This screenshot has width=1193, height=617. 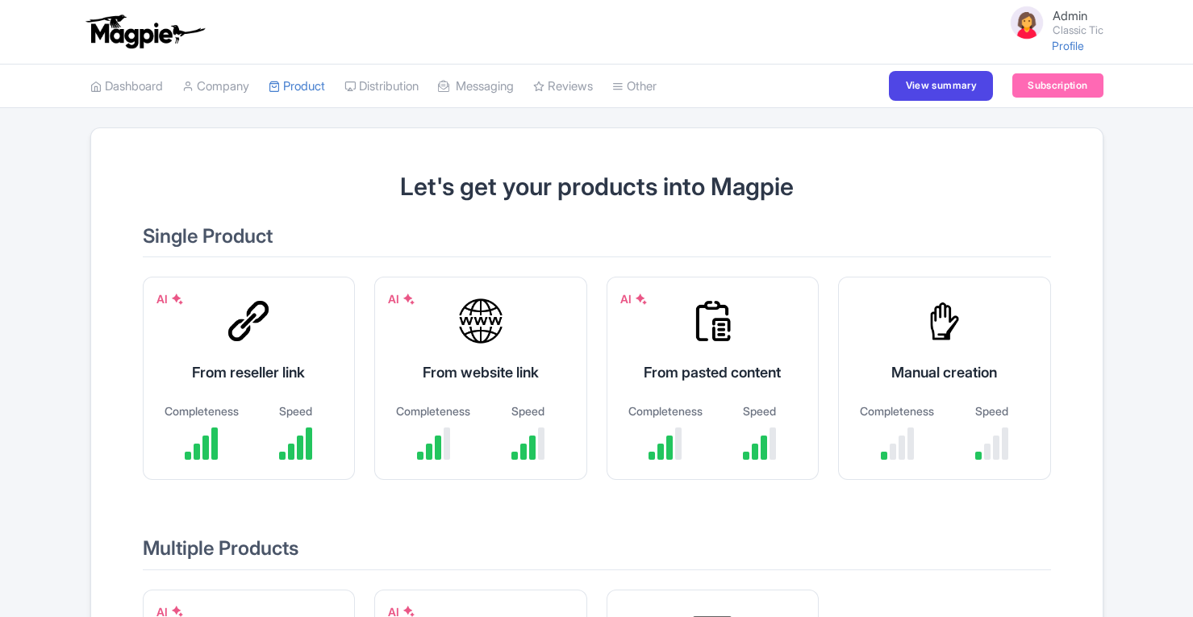 What do you see at coordinates (634, 86) in the screenshot?
I see `a: Other` at bounding box center [634, 86].